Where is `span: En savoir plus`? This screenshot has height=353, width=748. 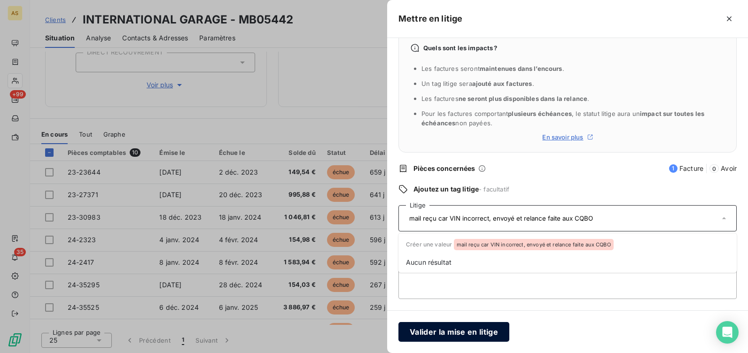
span: En savoir plus is located at coordinates (562, 137).